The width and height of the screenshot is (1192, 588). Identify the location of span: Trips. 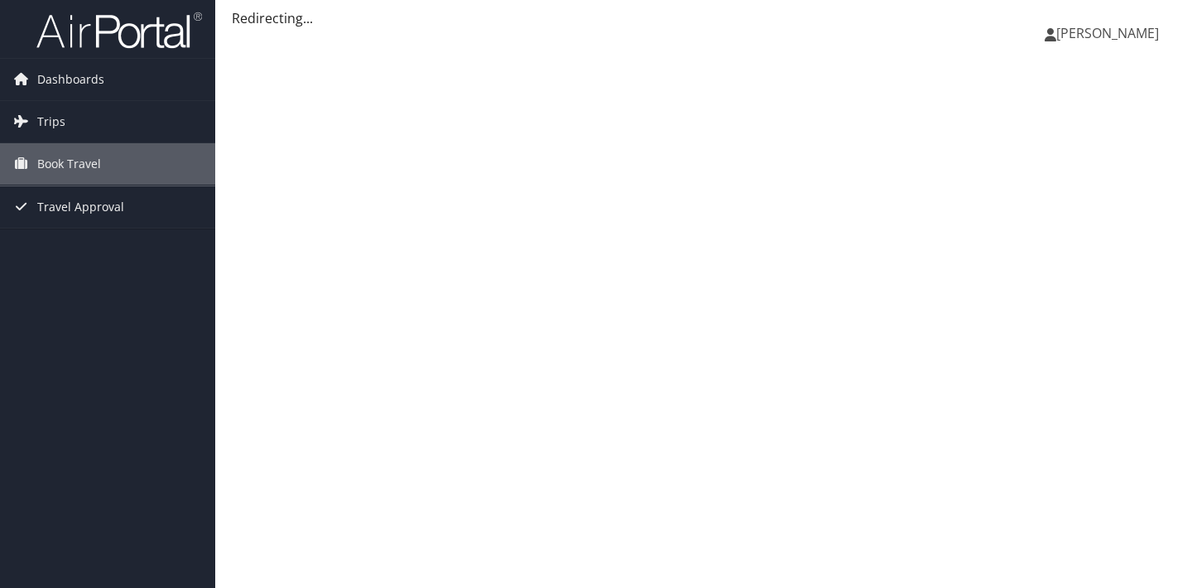
(51, 122).